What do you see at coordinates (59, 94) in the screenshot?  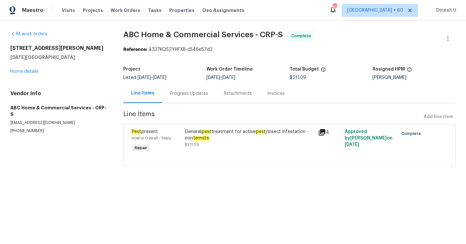 I see `h4: Vendor Info` at bounding box center [59, 94].